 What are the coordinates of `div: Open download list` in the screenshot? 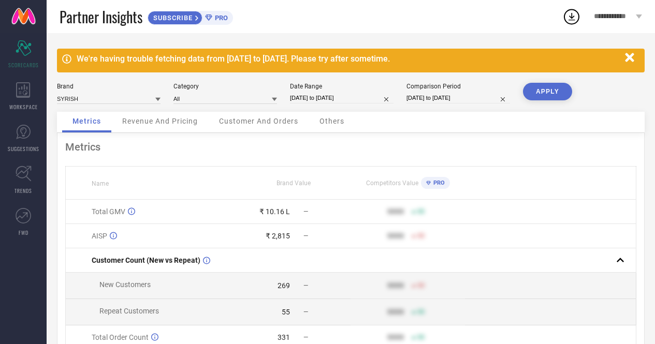 It's located at (571, 17).